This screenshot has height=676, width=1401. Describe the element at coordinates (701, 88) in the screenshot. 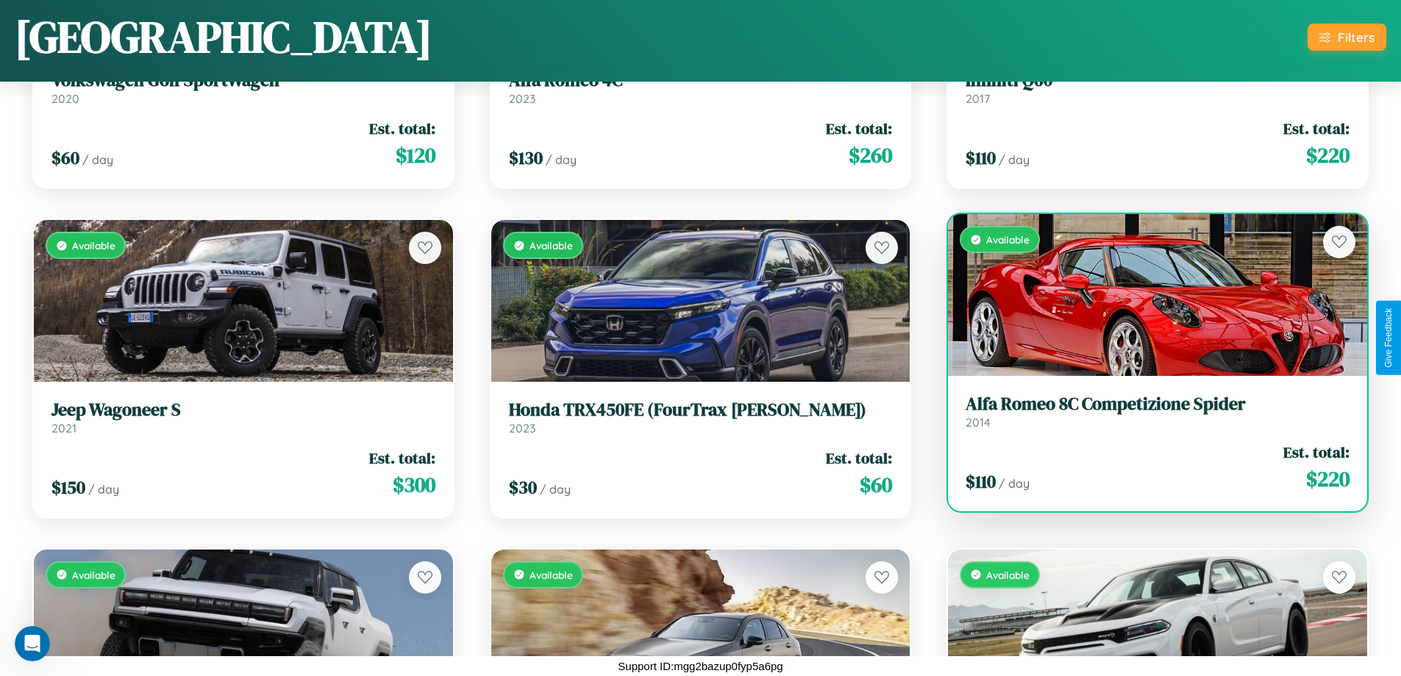

I see `a: Alfa Romeo 4C2023` at that location.